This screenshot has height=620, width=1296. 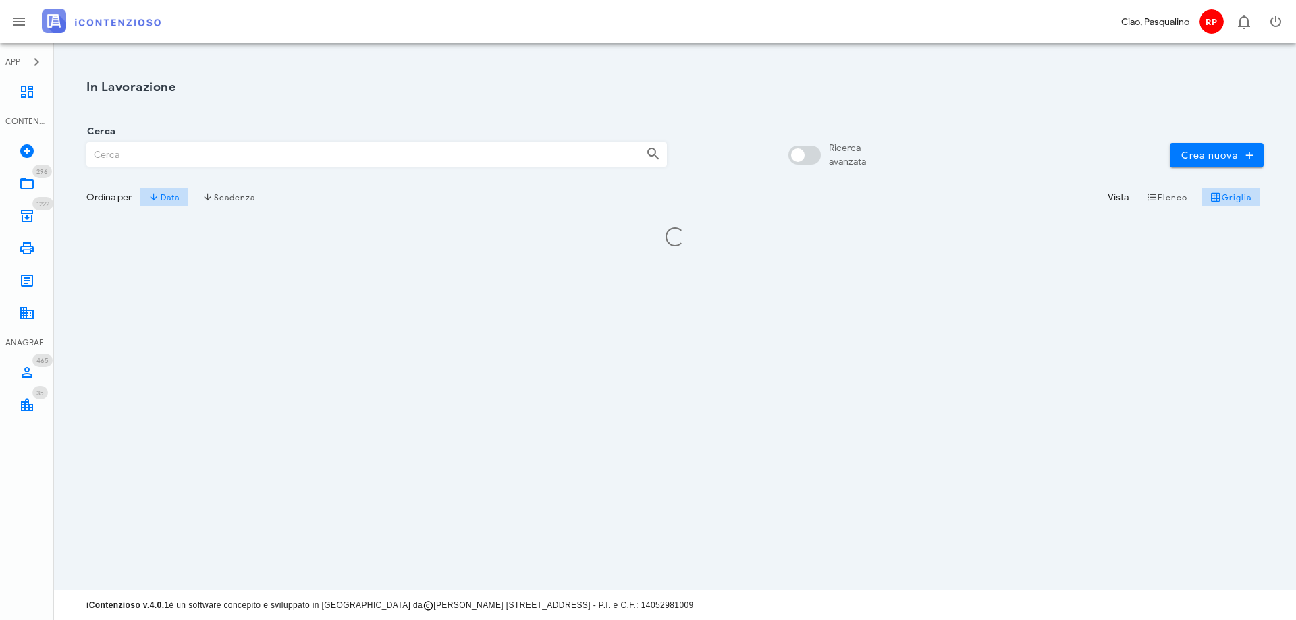 What do you see at coordinates (101, 21) in the screenshot?
I see `img: logo-text-2x.png` at bounding box center [101, 21].